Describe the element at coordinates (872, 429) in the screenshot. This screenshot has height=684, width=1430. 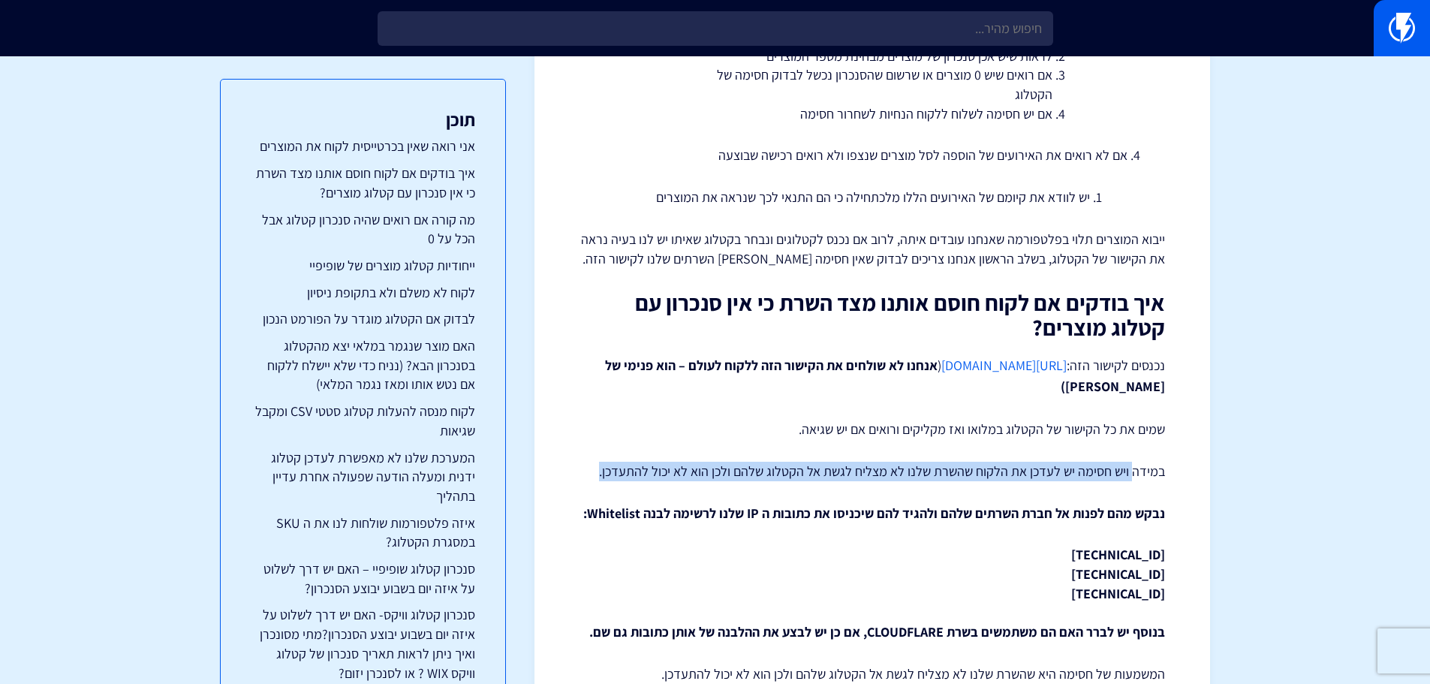
I see `p: שמים את כל הקישור של הקטלוג במלואו ואז מקליקים ורואים אם יש שגיאה.` at that location.